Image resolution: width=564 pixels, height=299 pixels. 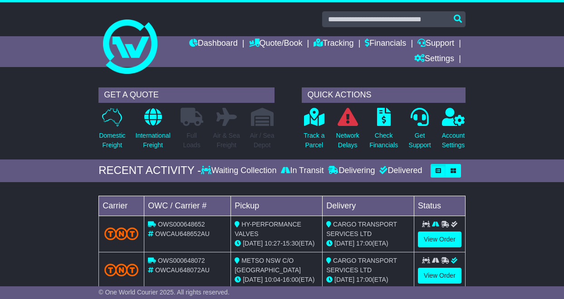 I want to click on span: OWS000648072, so click(x=181, y=261).